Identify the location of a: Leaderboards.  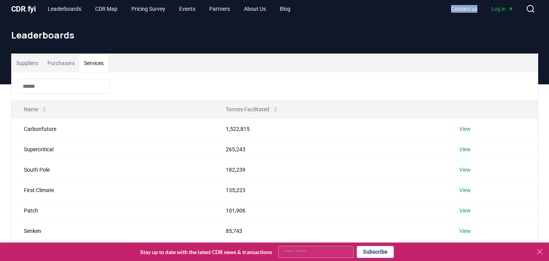
(64, 9).